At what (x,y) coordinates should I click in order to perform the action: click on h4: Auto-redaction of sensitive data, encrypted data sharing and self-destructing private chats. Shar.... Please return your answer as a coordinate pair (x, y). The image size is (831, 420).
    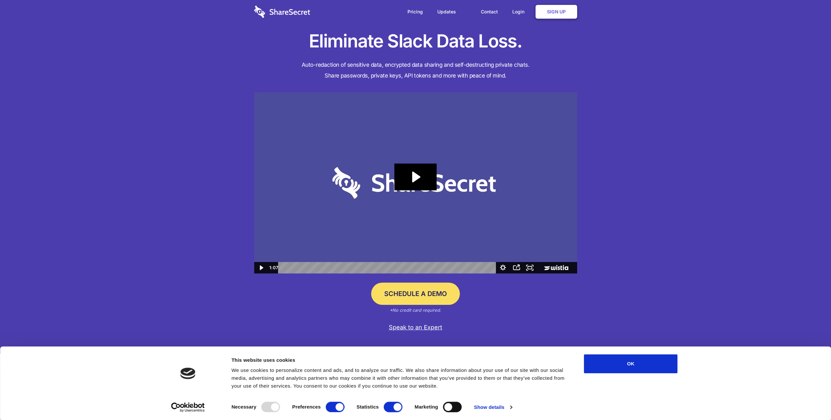
    Looking at the image, I should click on (416, 70).